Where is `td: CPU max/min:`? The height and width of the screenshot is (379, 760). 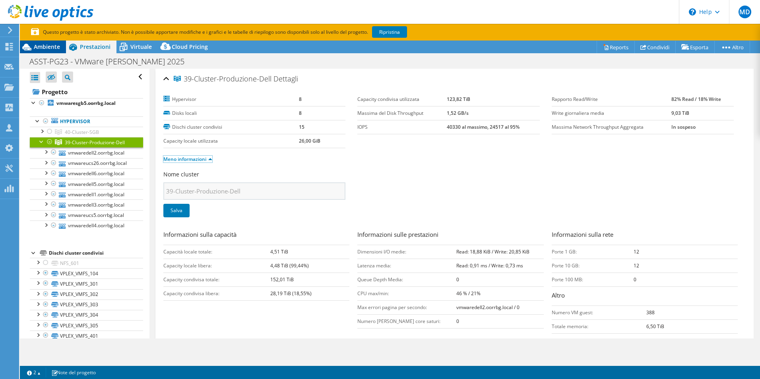 td: CPU max/min: is located at coordinates (407, 294).